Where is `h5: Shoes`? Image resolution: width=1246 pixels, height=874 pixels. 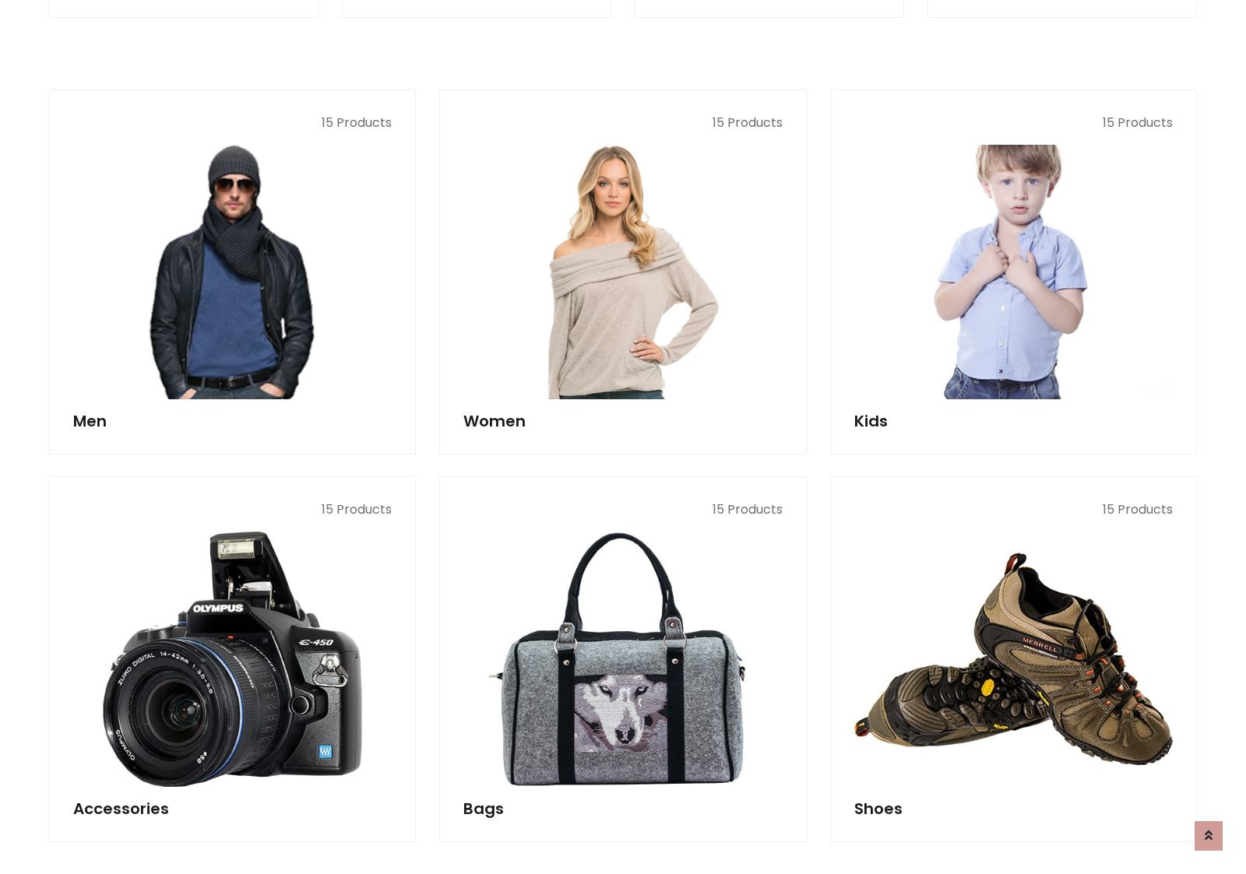 h5: Shoes is located at coordinates (1013, 809).